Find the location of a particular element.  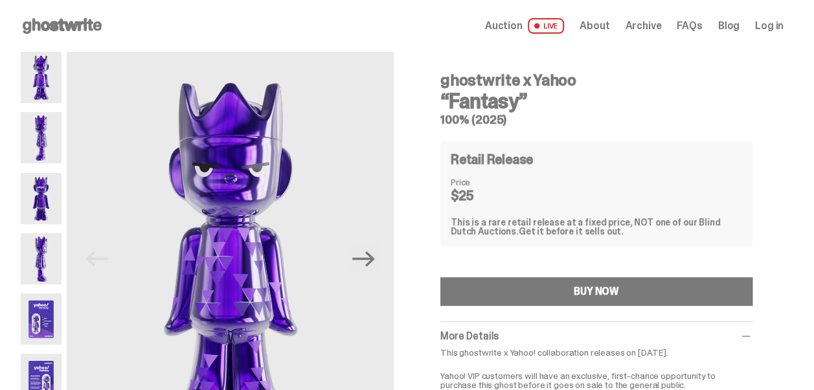

button: BUY NOW is located at coordinates (596, 291).